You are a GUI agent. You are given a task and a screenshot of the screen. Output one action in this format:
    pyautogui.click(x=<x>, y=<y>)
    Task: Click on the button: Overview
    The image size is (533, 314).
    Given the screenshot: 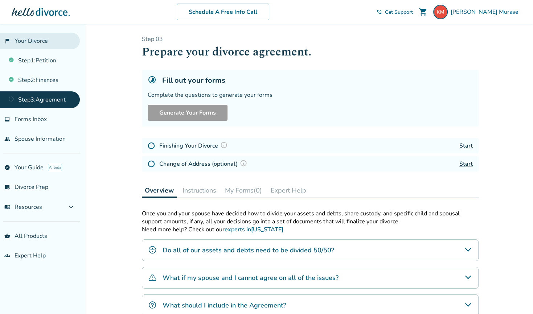 What is the action you would take?
    pyautogui.click(x=159, y=190)
    